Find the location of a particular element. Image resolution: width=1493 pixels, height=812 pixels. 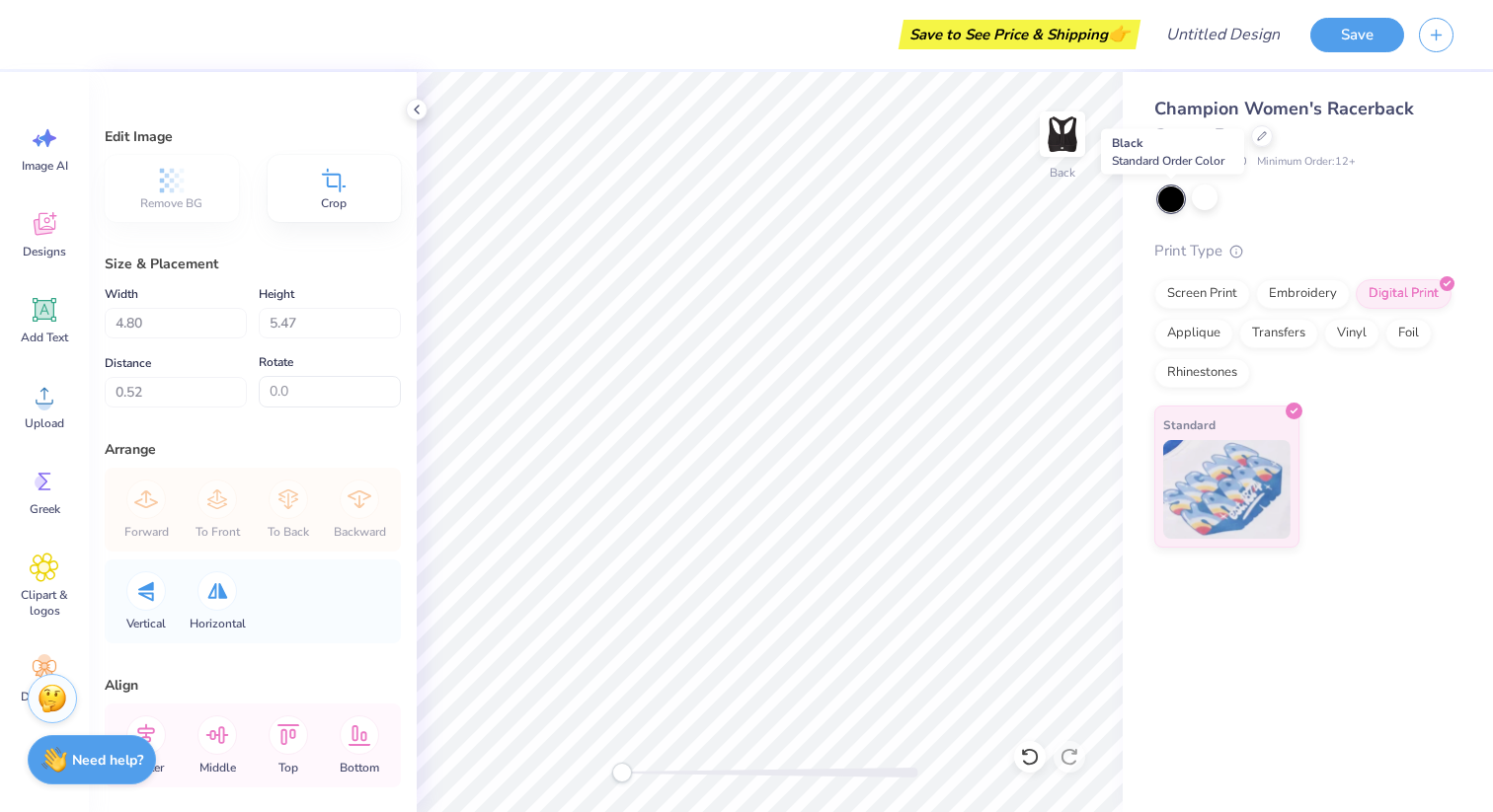

span: Top is located at coordinates (289, 767).